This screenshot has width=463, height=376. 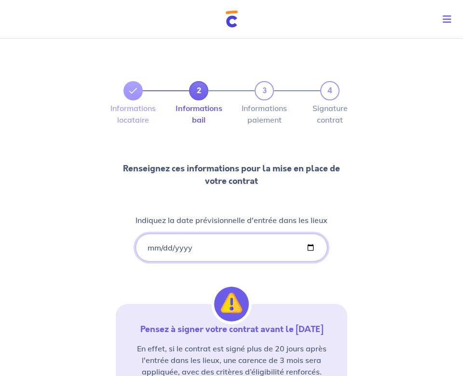 What do you see at coordinates (232, 175) in the screenshot?
I see `p: Renseignez ces informations pour la mise en place de votre contrat` at bounding box center [232, 175].